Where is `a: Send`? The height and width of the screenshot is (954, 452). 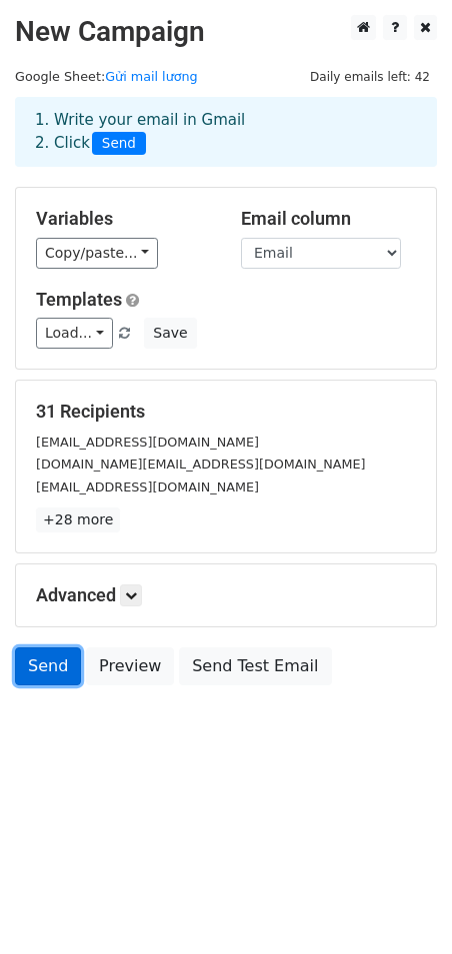 a: Send is located at coordinates (48, 666).